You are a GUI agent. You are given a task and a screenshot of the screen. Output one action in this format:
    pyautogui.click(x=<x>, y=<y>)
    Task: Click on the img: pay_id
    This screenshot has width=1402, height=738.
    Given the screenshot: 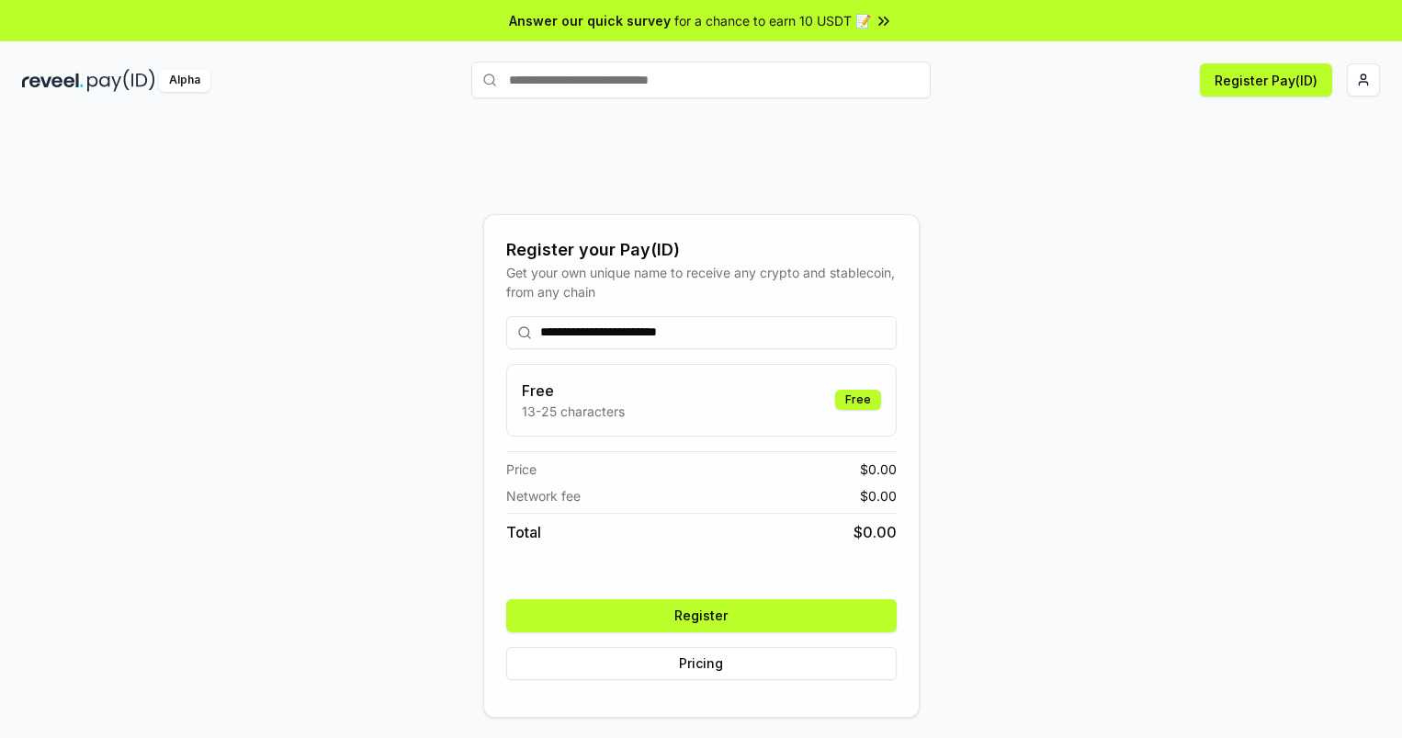 What is the action you would take?
    pyautogui.click(x=121, y=80)
    